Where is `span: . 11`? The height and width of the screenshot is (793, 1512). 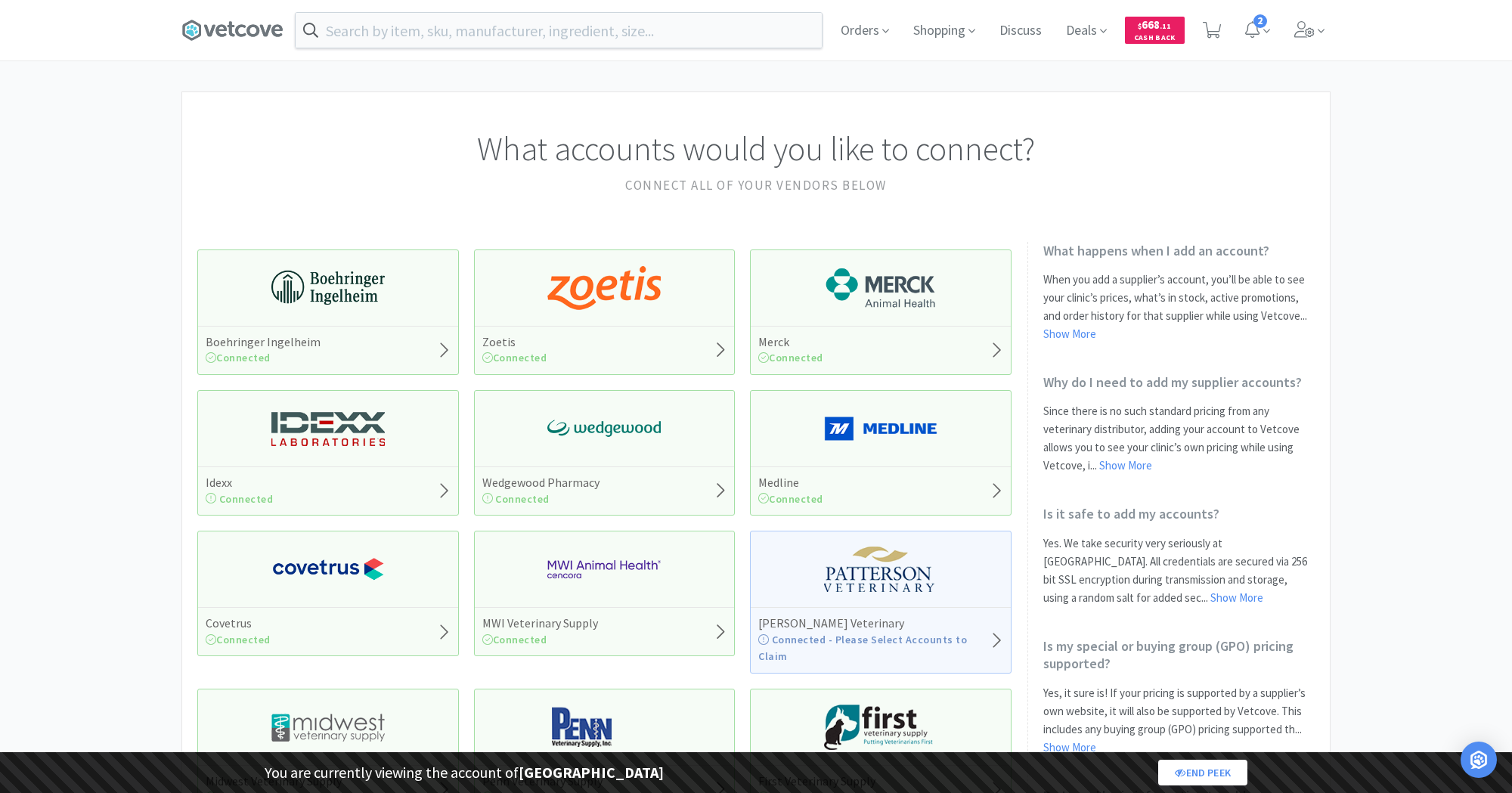
span: . 11 is located at coordinates (1165, 26).